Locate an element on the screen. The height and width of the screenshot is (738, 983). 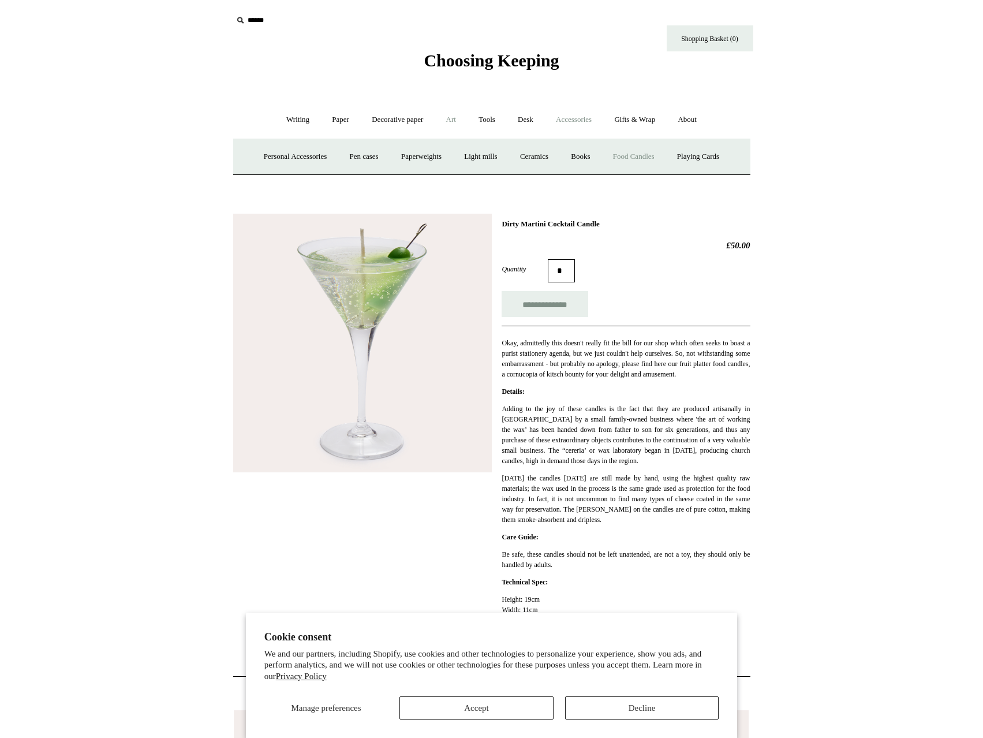
span: Choosing Keeping is located at coordinates (491, 60).